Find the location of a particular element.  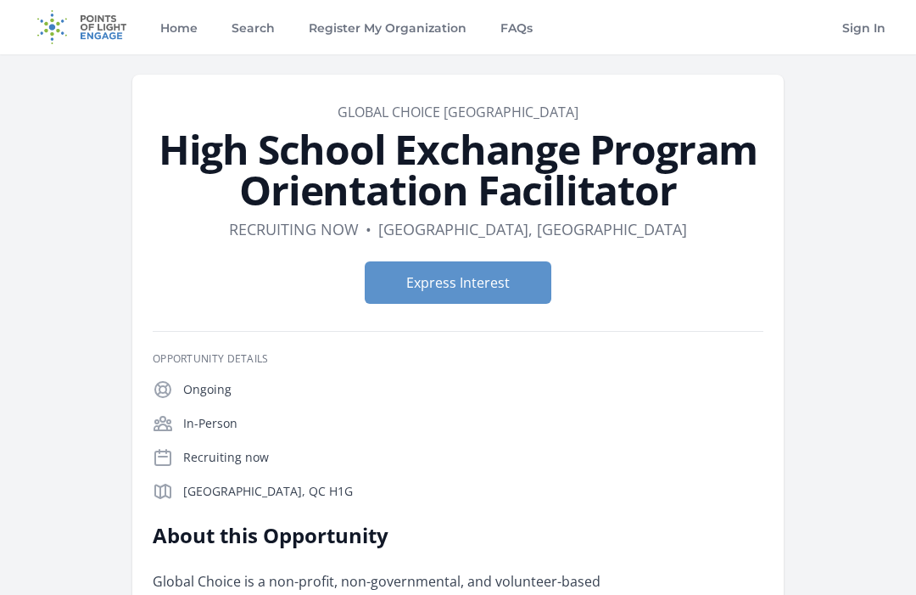

dd: Recruiting now is located at coordinates (294, 229).